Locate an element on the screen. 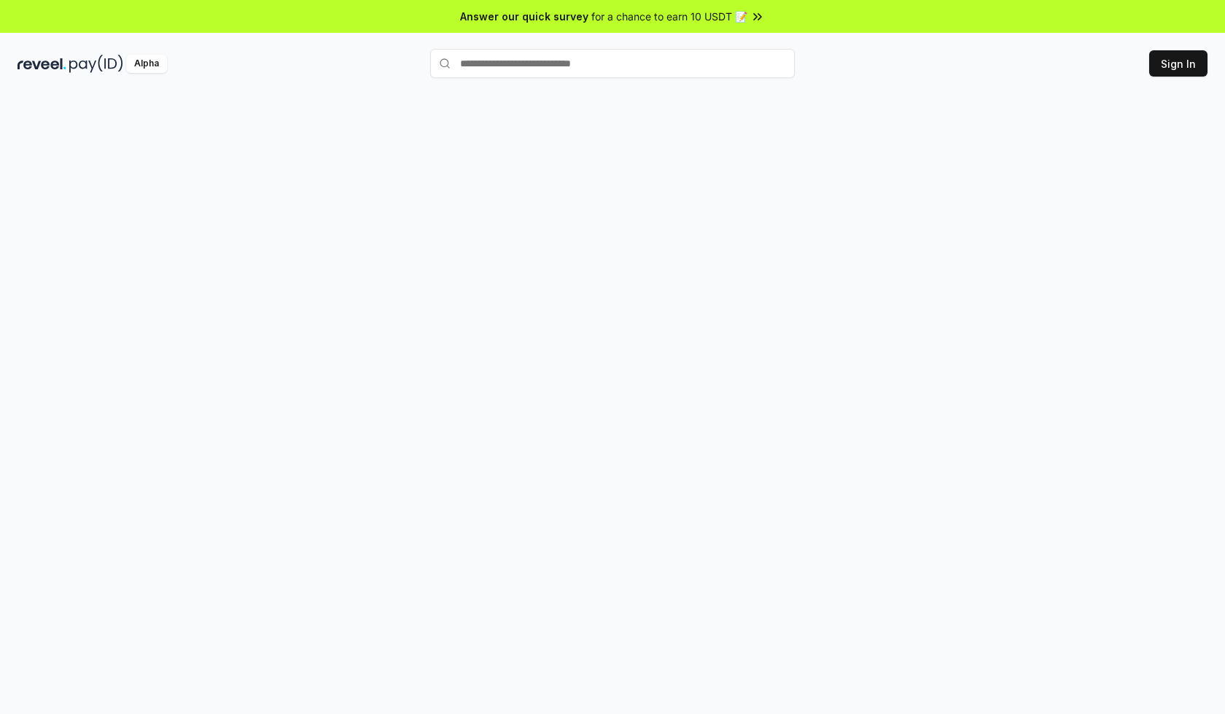 The image size is (1225, 714). img: pay_id is located at coordinates (96, 63).